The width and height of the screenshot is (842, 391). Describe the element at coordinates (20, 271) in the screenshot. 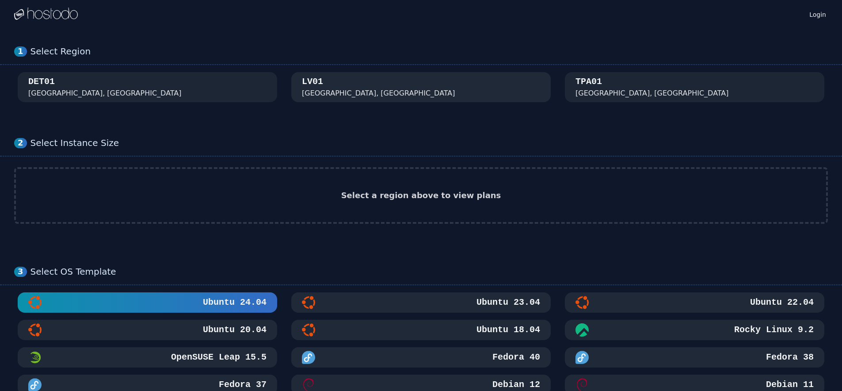

I see `div: 3` at that location.